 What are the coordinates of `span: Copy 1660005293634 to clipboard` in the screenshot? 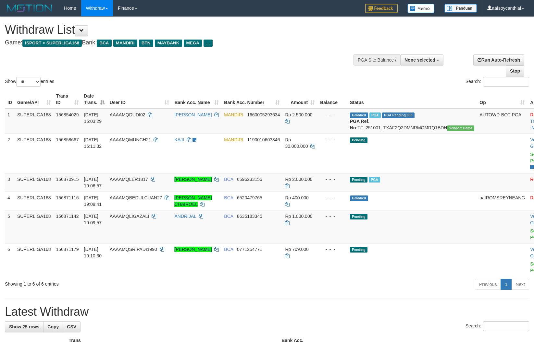 It's located at (263, 115).